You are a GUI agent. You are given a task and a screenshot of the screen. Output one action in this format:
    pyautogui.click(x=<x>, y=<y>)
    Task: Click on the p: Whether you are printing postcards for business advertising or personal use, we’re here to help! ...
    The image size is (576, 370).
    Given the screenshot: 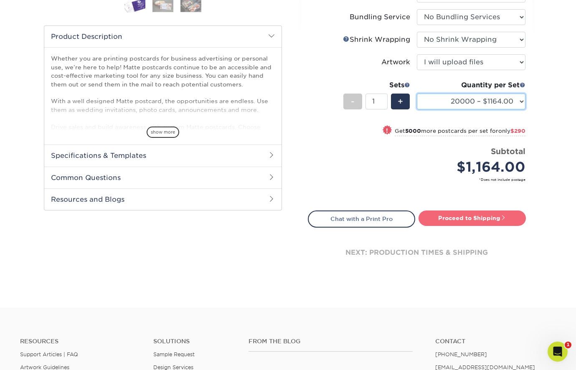 What is the action you would take?
    pyautogui.click(x=163, y=105)
    